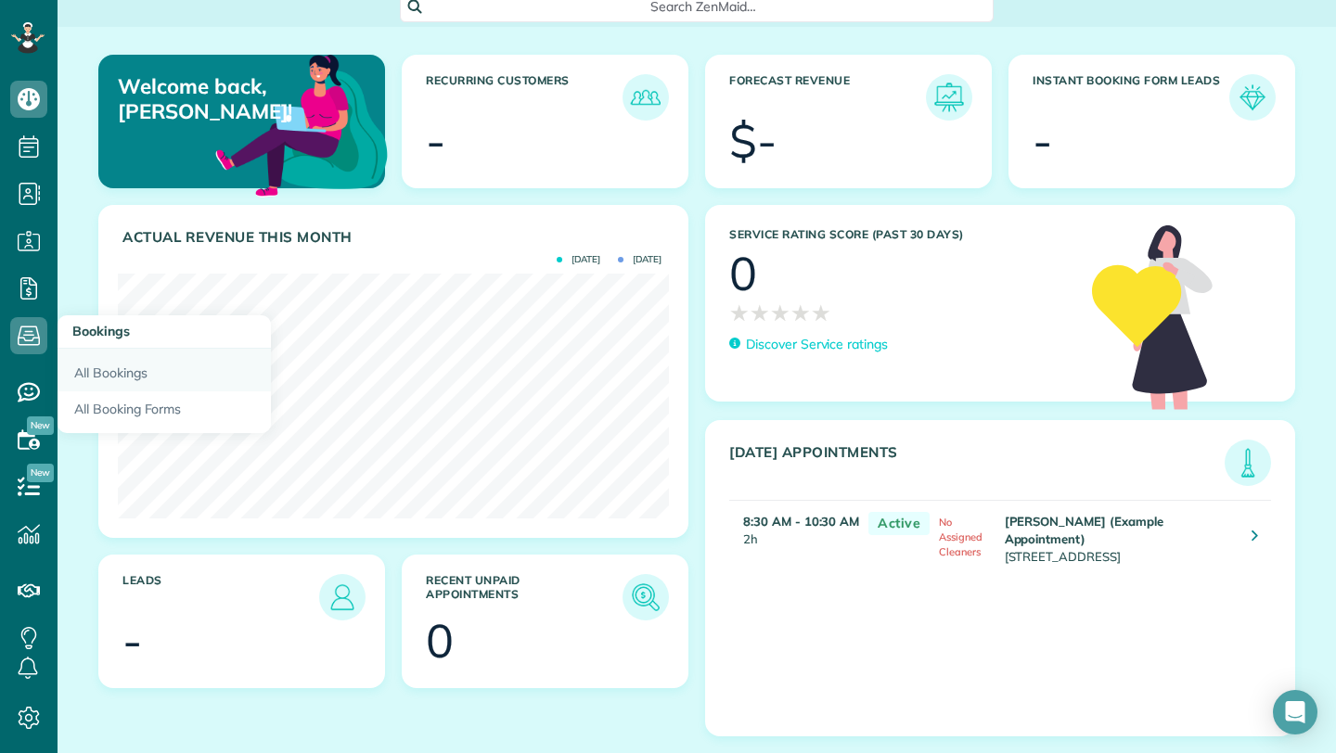 The width and height of the screenshot is (1336, 753). I want to click on h3: Leads, so click(221, 597).